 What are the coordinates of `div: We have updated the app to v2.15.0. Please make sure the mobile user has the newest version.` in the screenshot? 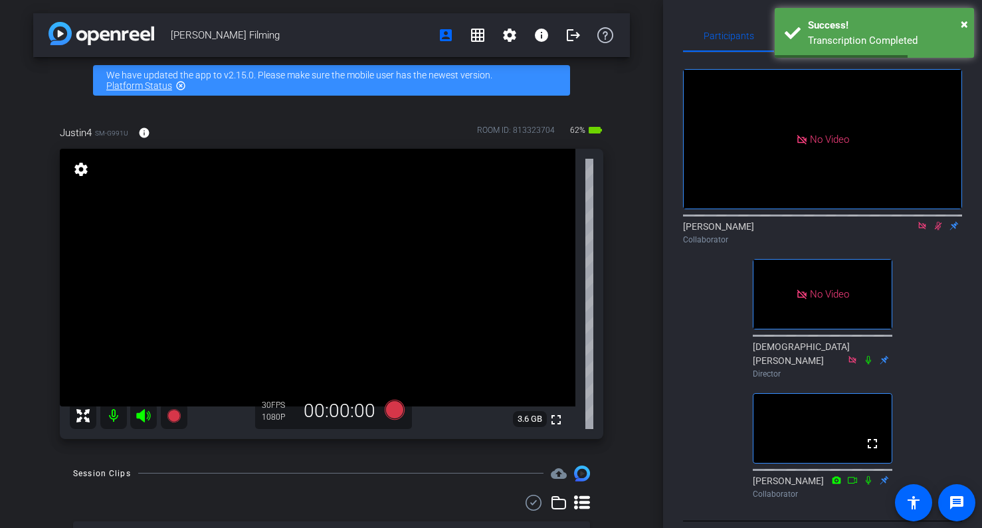 It's located at (331, 80).